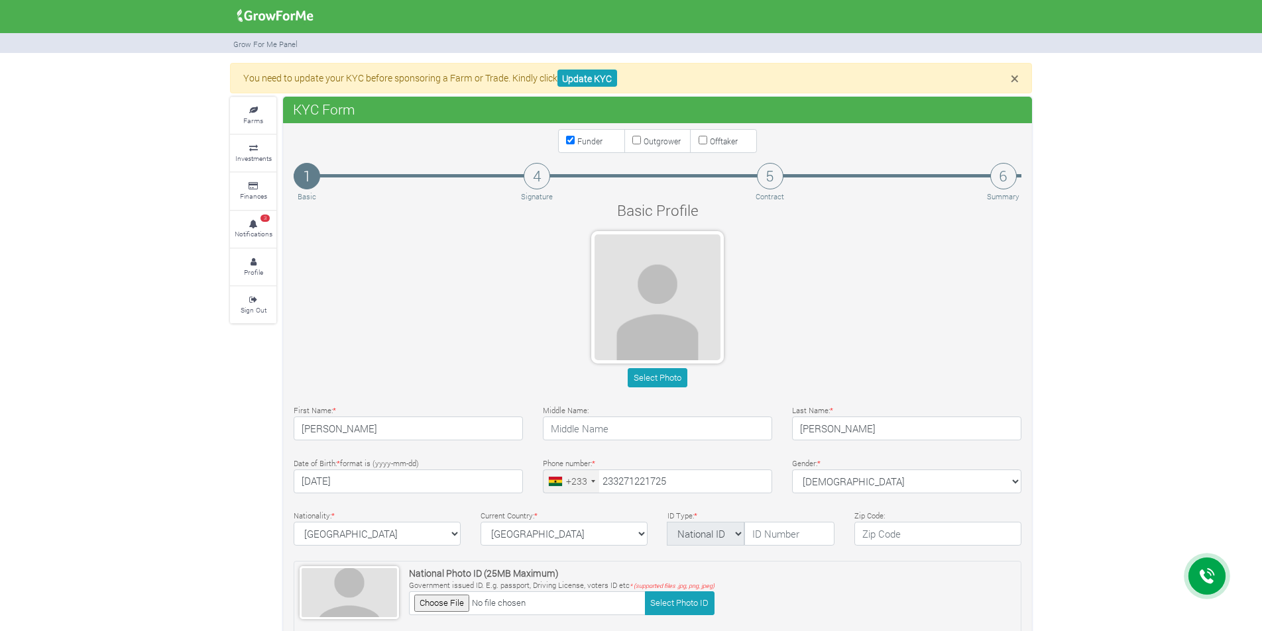 This screenshot has height=631, width=1262. I want to click on div: Ghana (Gaana): +233, so click(571, 482).